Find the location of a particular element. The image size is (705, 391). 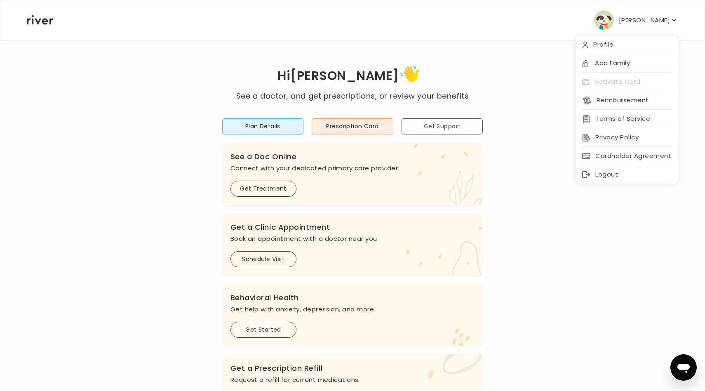

img: user avatar is located at coordinates (604, 20).